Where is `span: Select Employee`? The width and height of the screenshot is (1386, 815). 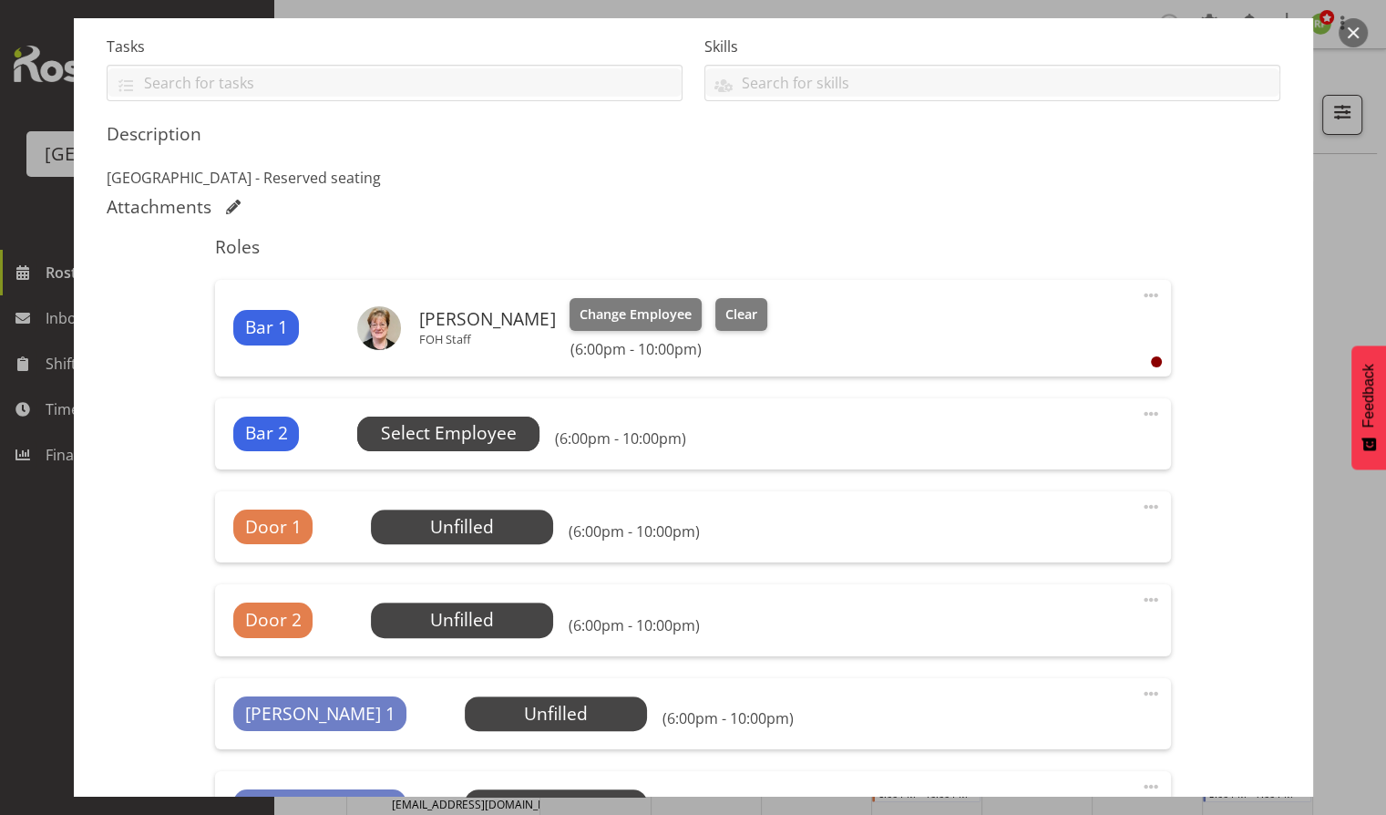 span: Select Employee is located at coordinates (448, 433).